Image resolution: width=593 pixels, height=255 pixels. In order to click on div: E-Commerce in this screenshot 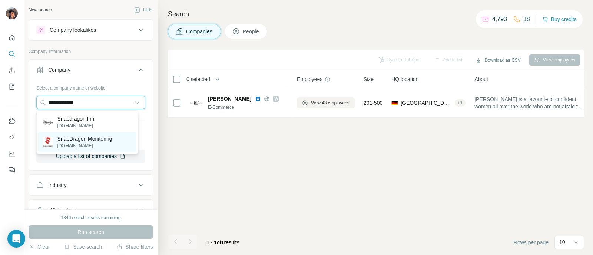, I will do `click(248, 107)`.